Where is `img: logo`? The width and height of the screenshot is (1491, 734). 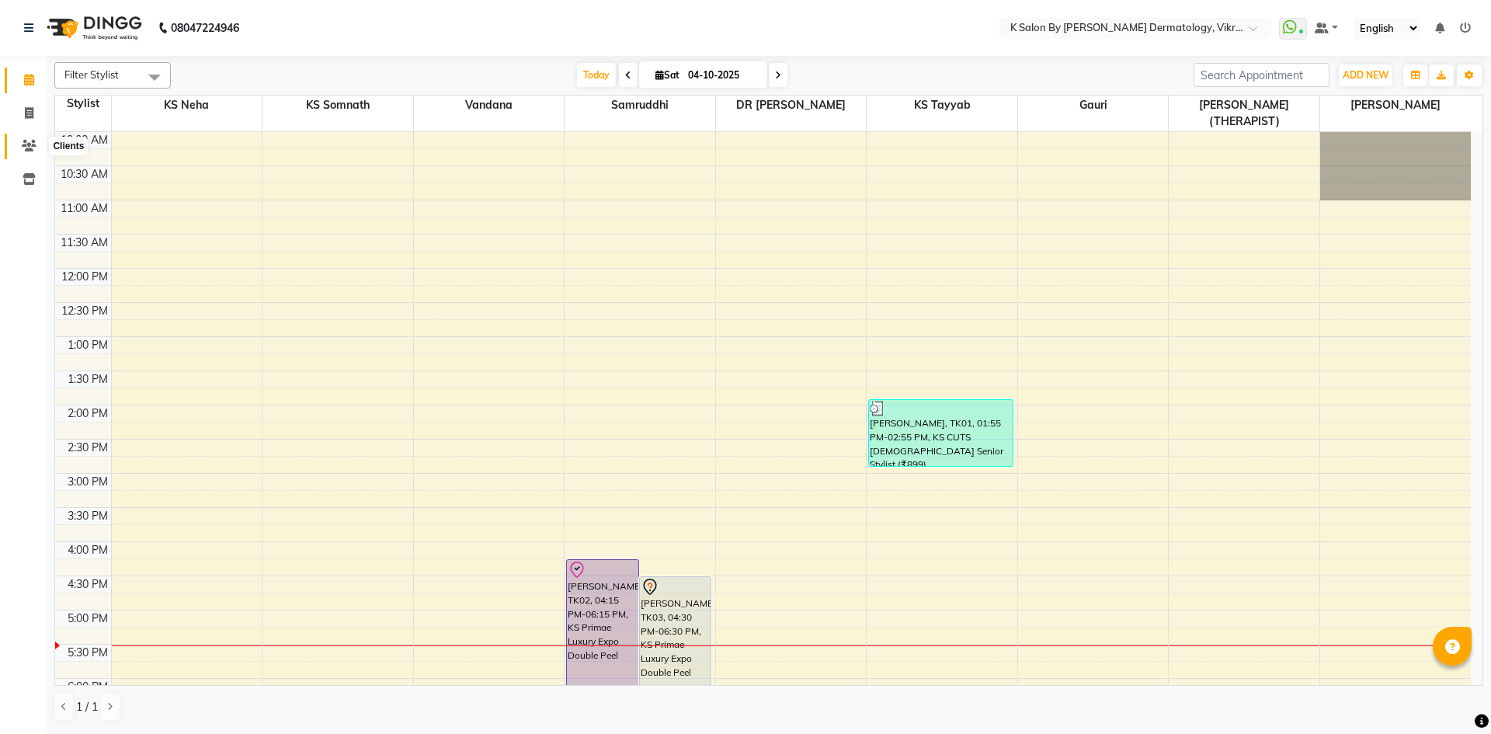 img: logo is located at coordinates (92, 28).